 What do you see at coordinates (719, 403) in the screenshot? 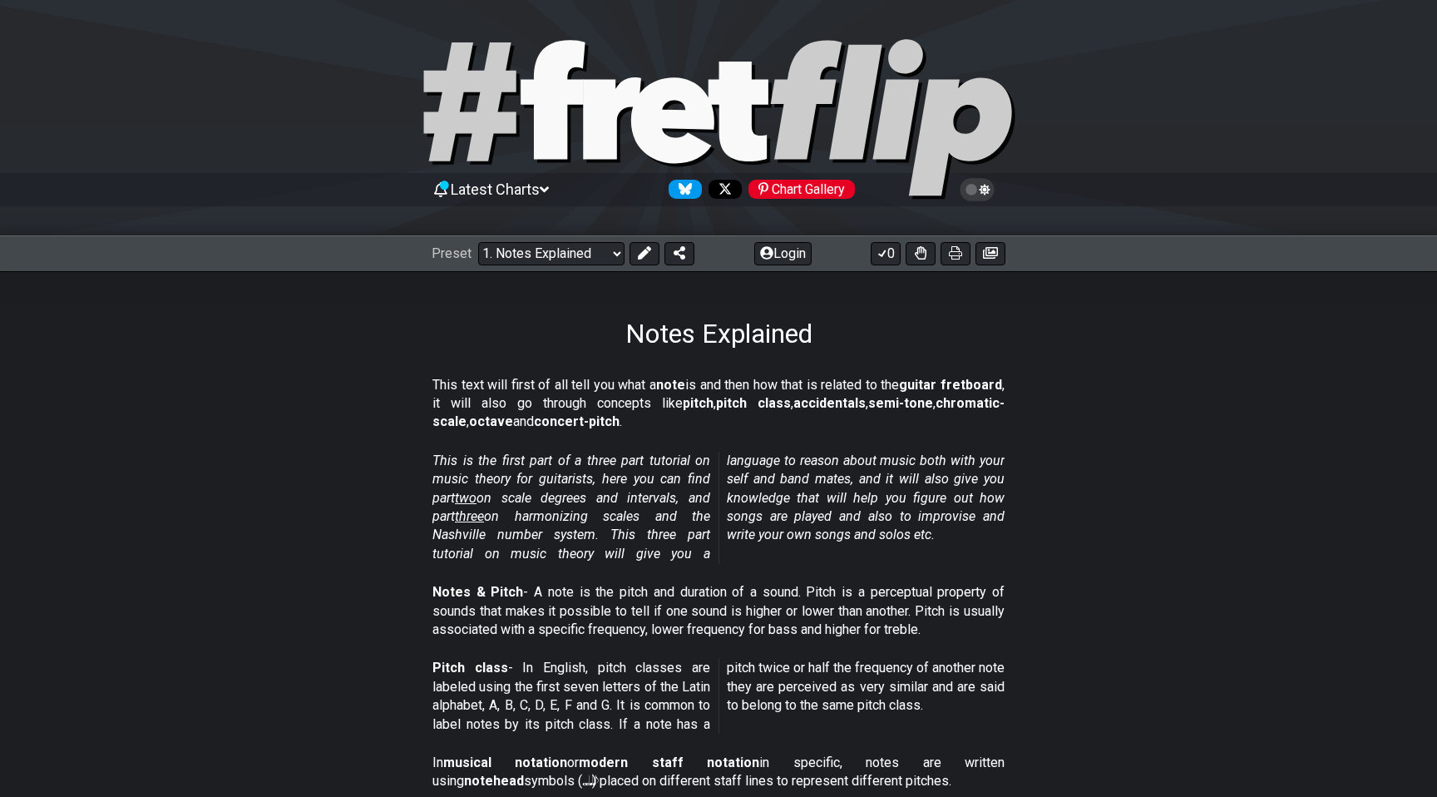
I see `p: This text will first of all tell you what a is and then how that is related to the , it will also...` at bounding box center [719, 403].